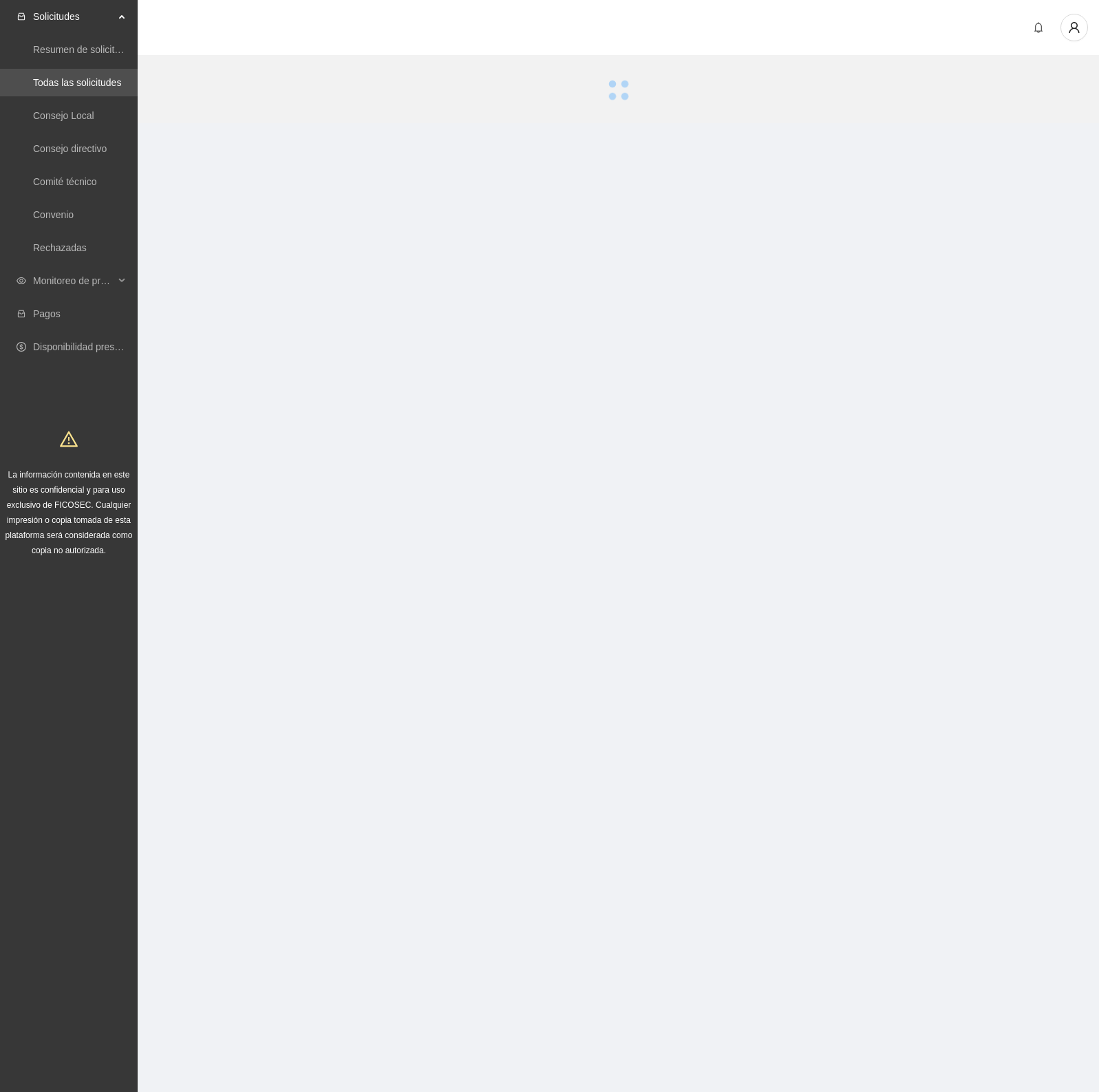  What do you see at coordinates (63, 115) in the screenshot?
I see `a: Consejo Local` at bounding box center [63, 115].